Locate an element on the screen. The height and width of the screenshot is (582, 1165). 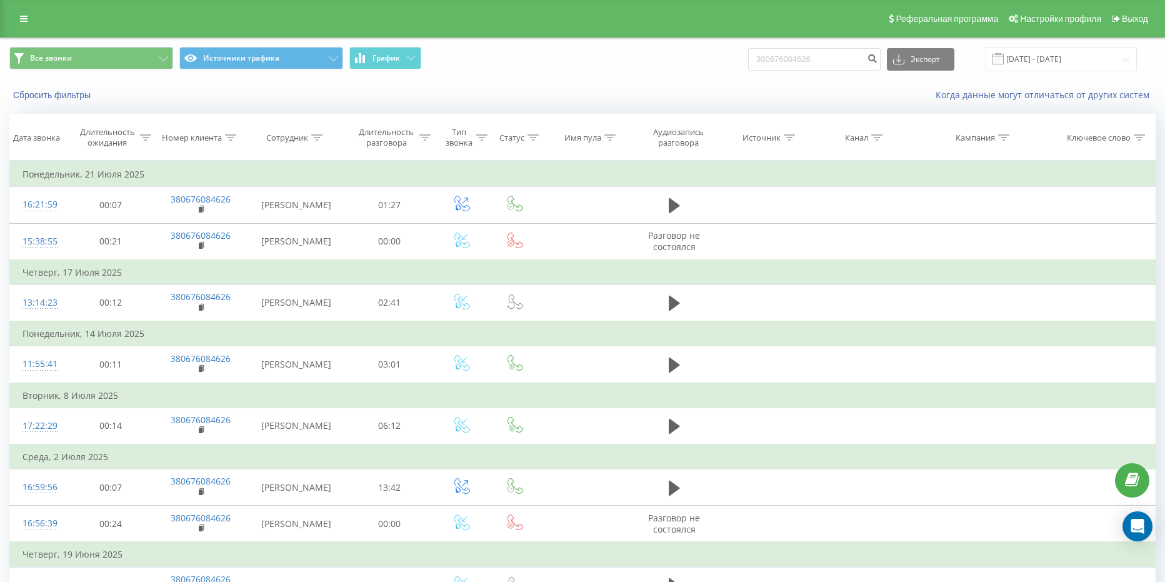
div: 11:55:41 is located at coordinates (38, 364).